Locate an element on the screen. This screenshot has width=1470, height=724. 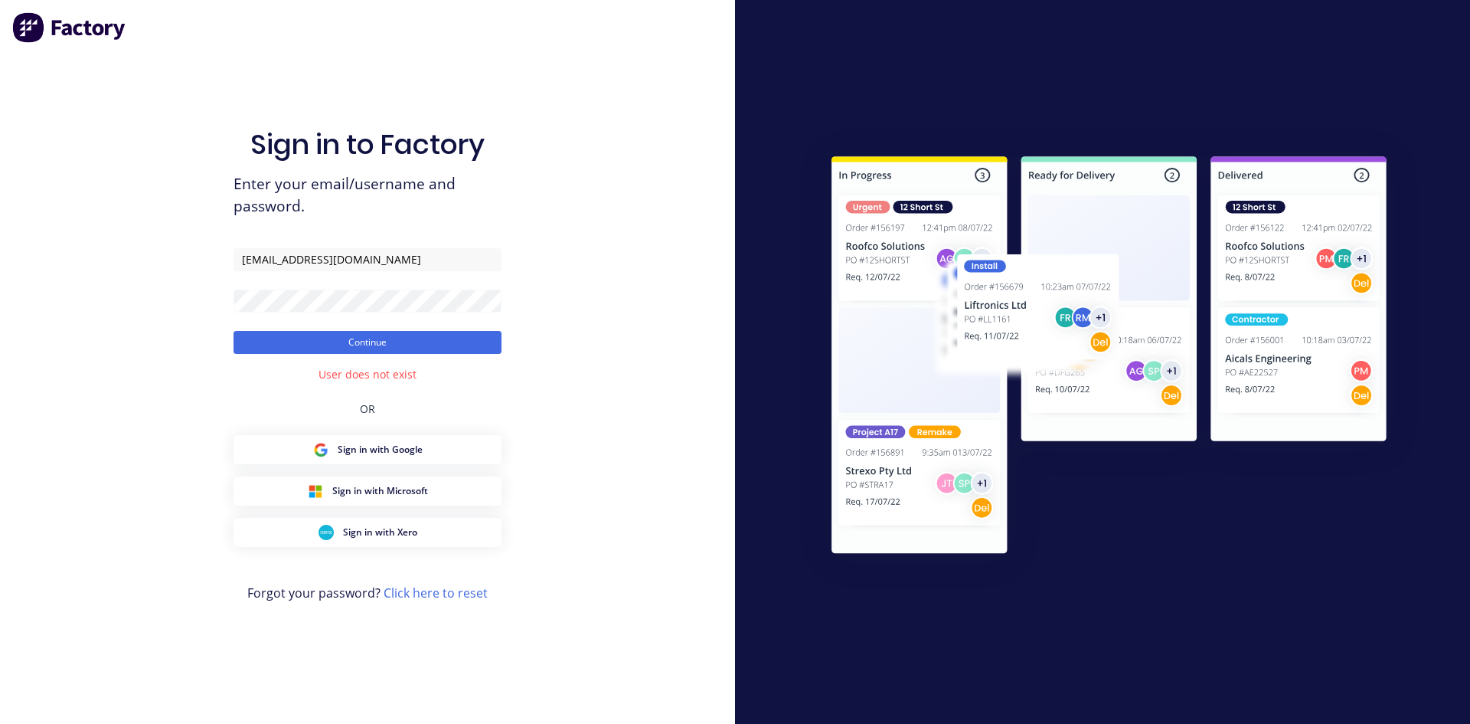
span: Sign in with Microsoft is located at coordinates (380, 491).